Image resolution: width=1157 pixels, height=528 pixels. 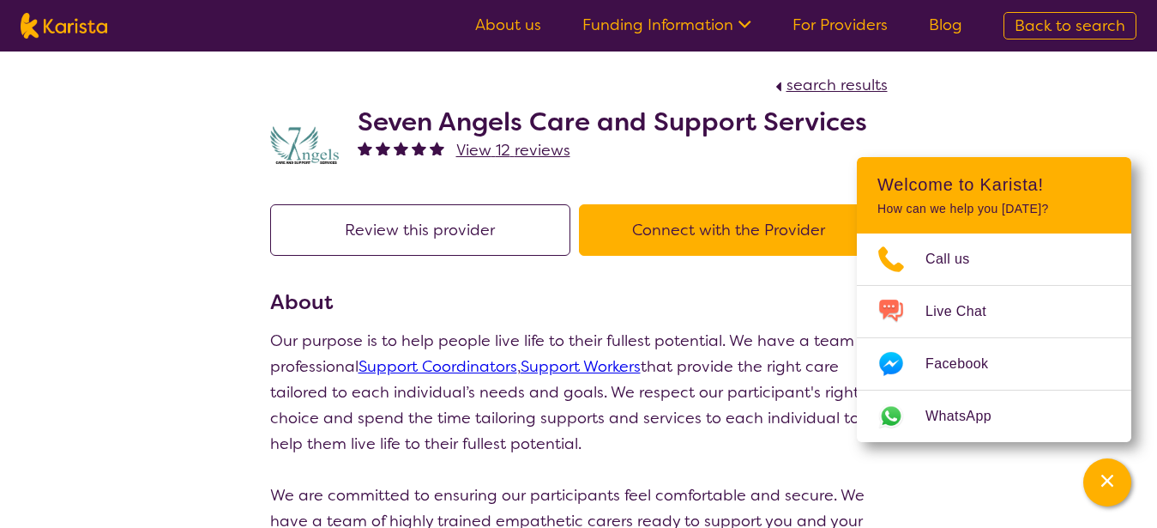 What do you see at coordinates (581, 366) in the screenshot?
I see `a: Support Workers` at bounding box center [581, 366].